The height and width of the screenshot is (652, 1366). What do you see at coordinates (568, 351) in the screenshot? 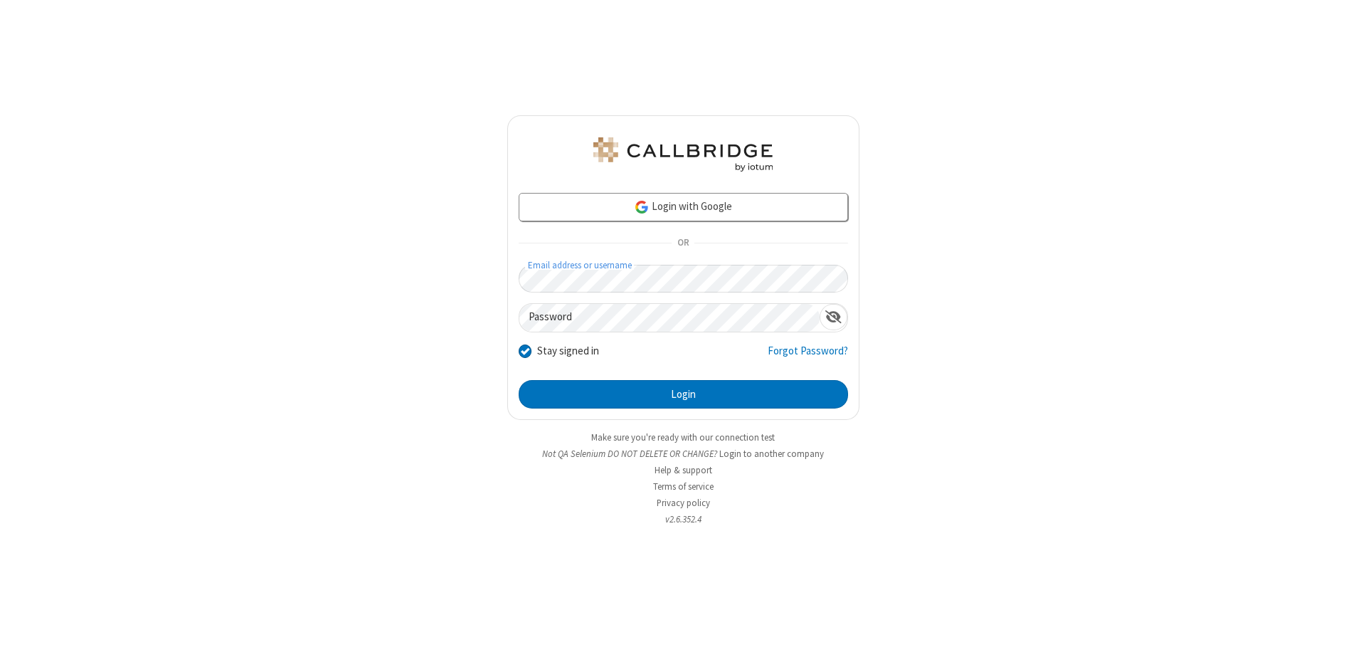
I see `label: Stay signed in` at bounding box center [568, 351].